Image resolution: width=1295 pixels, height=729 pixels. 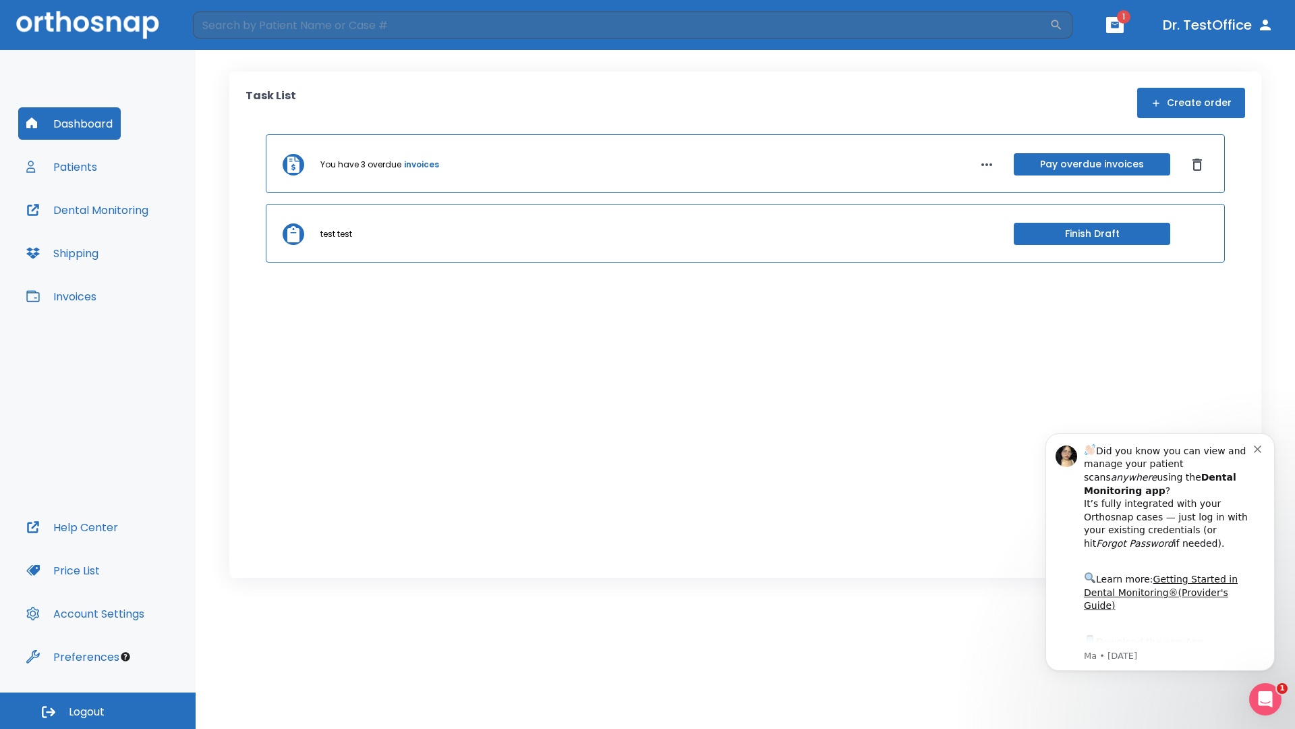 What do you see at coordinates (61, 296) in the screenshot?
I see `button: Invoices` at bounding box center [61, 296].